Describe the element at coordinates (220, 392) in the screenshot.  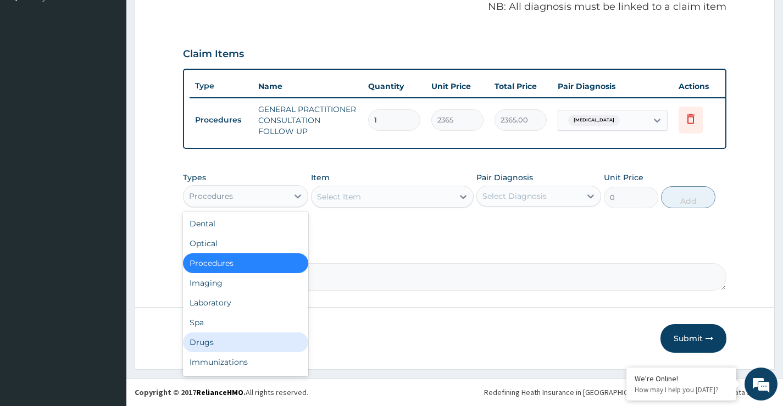
I see `a: RelianceHMO` at that location.